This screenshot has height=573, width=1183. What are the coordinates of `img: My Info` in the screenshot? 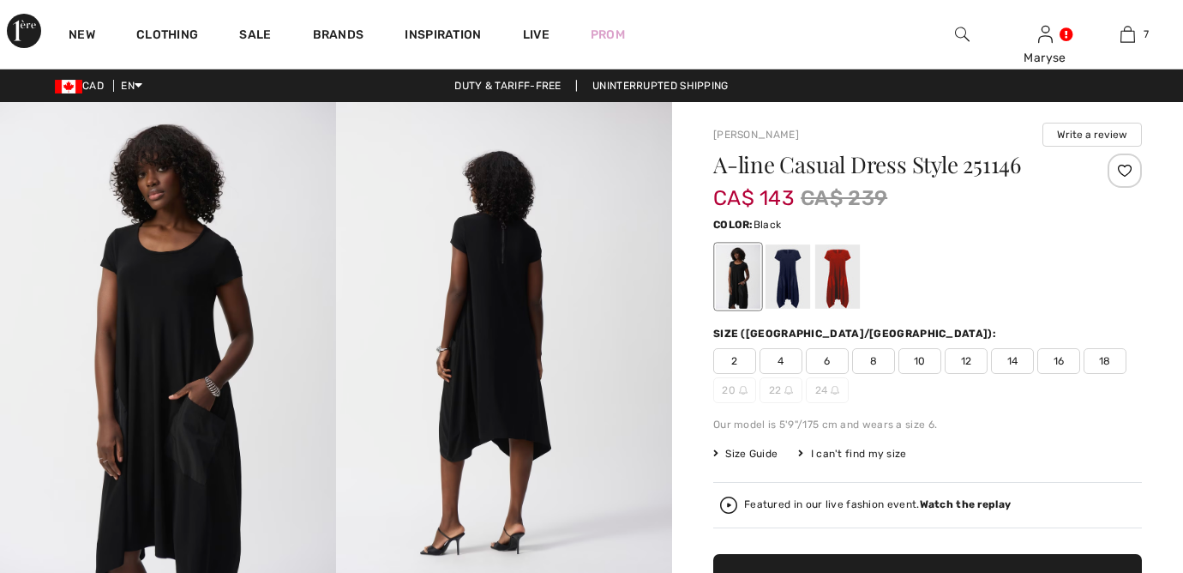 It's located at (1045, 34).